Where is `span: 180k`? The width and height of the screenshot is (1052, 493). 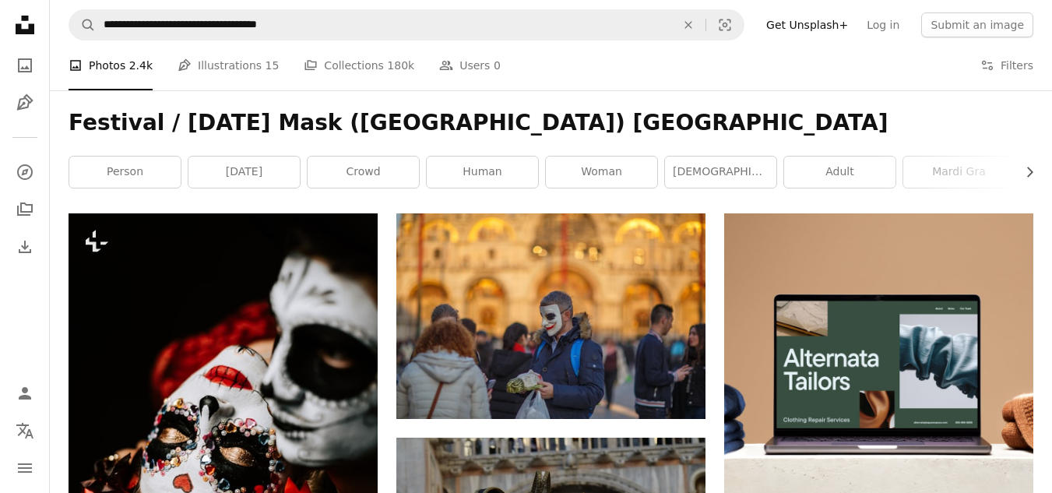 span: 180k is located at coordinates (400, 65).